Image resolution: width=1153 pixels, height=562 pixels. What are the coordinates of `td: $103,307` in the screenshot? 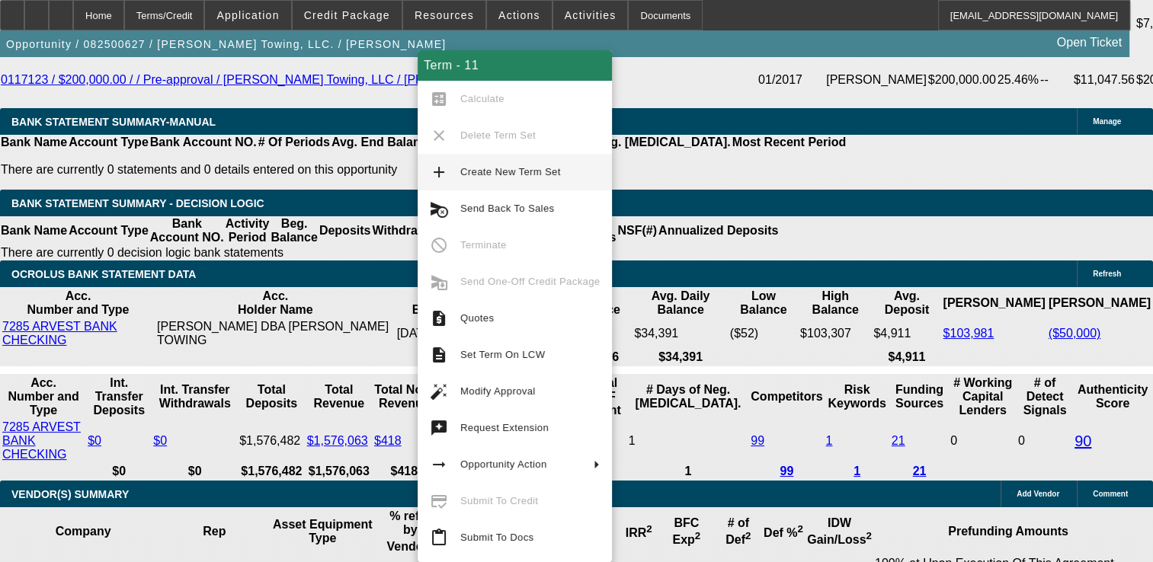 It's located at (835, 334).